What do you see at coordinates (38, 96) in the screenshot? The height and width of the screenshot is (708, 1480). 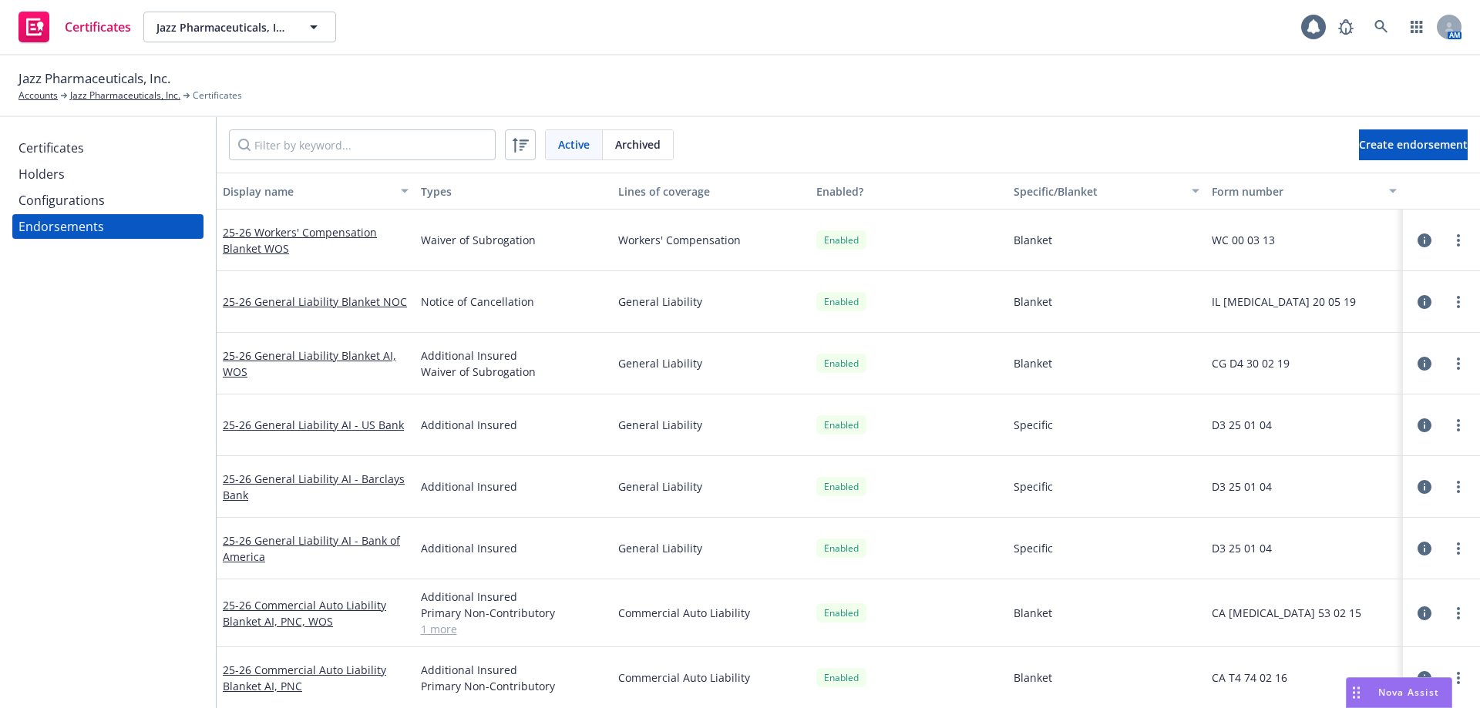 I see `a: Accounts` at bounding box center [38, 96].